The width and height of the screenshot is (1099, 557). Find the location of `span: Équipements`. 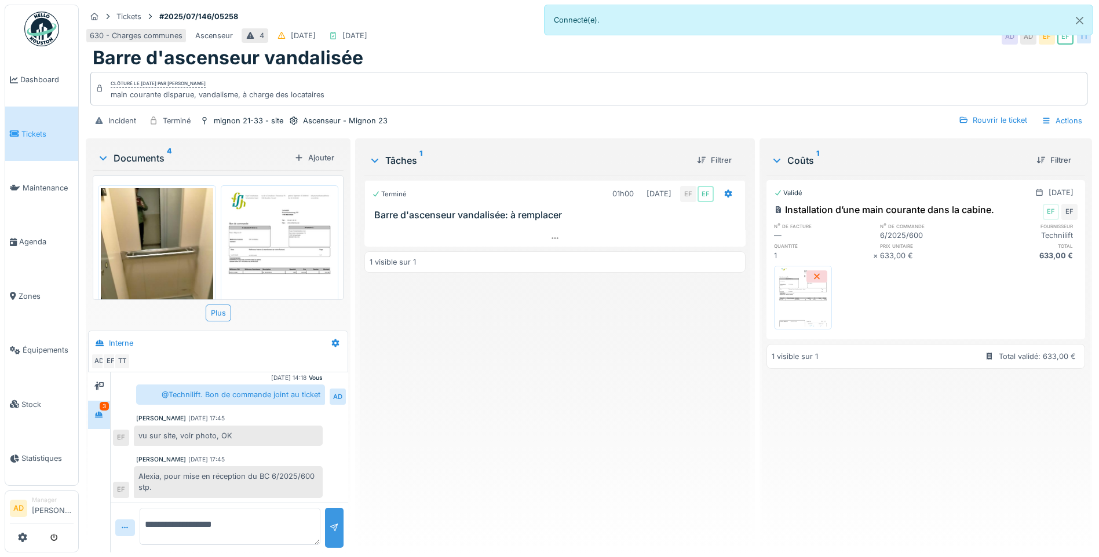

span: Équipements is located at coordinates (48, 350).